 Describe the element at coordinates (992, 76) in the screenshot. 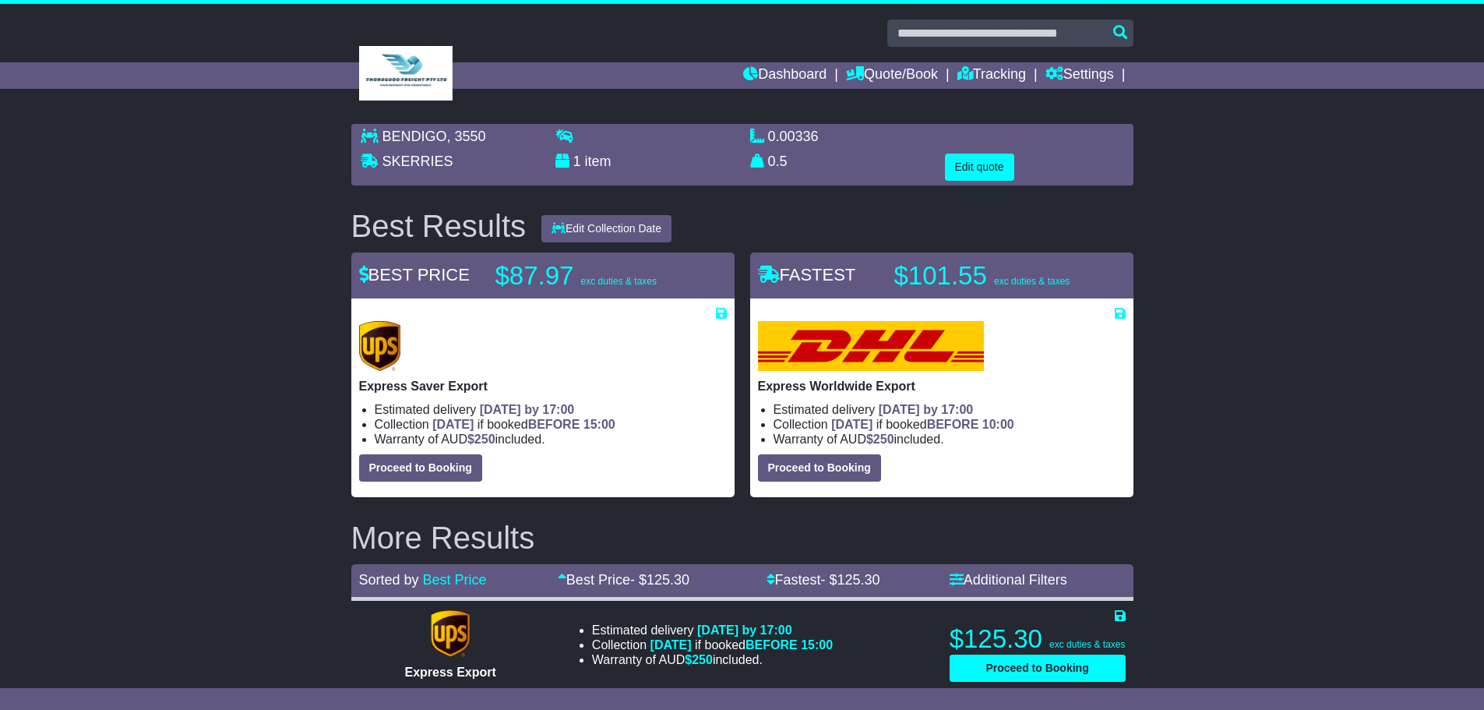

I see `a: Tracking` at that location.